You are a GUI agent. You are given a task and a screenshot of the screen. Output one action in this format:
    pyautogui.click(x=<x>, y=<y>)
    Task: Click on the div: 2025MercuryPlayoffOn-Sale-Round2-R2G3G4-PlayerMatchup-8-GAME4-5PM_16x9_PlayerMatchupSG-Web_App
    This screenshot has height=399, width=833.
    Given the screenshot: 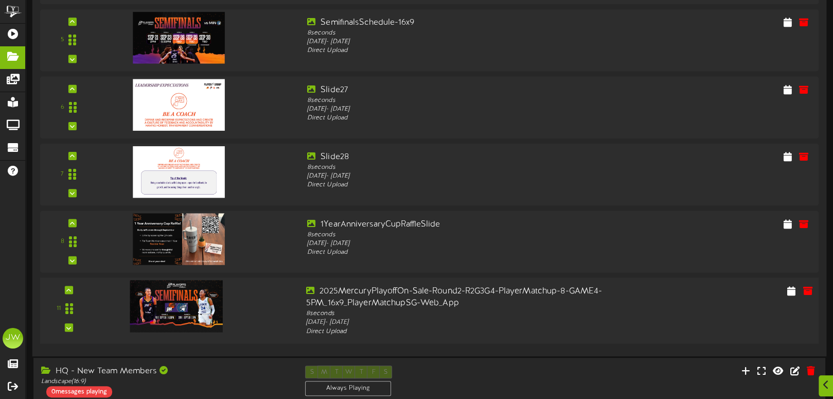 What is the action you would take?
    pyautogui.click(x=462, y=297)
    